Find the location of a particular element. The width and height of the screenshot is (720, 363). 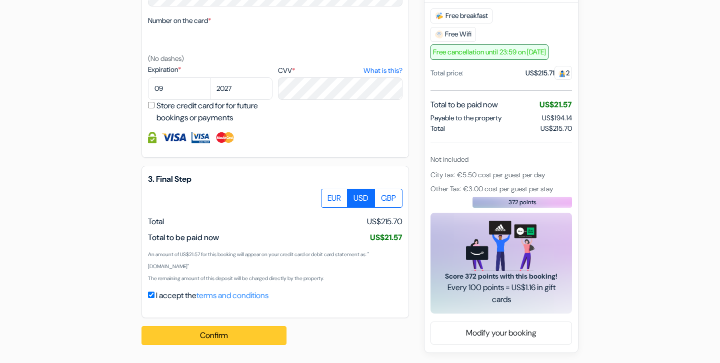

img: Master Card is located at coordinates (225, 137).